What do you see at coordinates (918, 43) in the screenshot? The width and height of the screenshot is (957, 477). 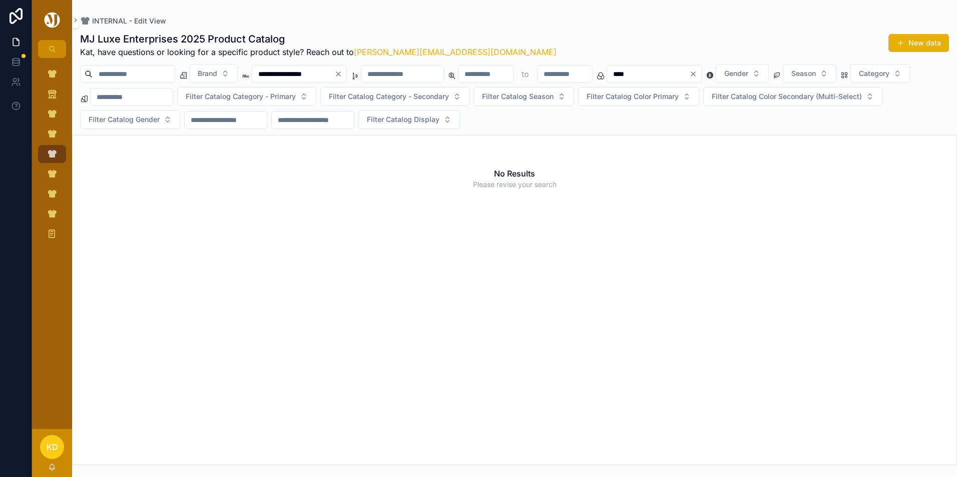 I see `button: New data` at bounding box center [918, 43].